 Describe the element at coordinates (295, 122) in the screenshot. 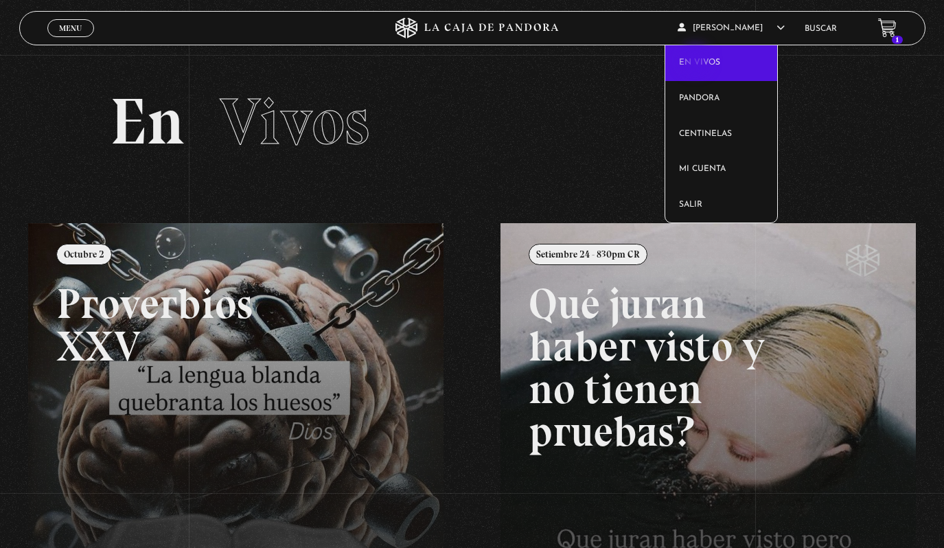

I see `span: Vivos` at that location.